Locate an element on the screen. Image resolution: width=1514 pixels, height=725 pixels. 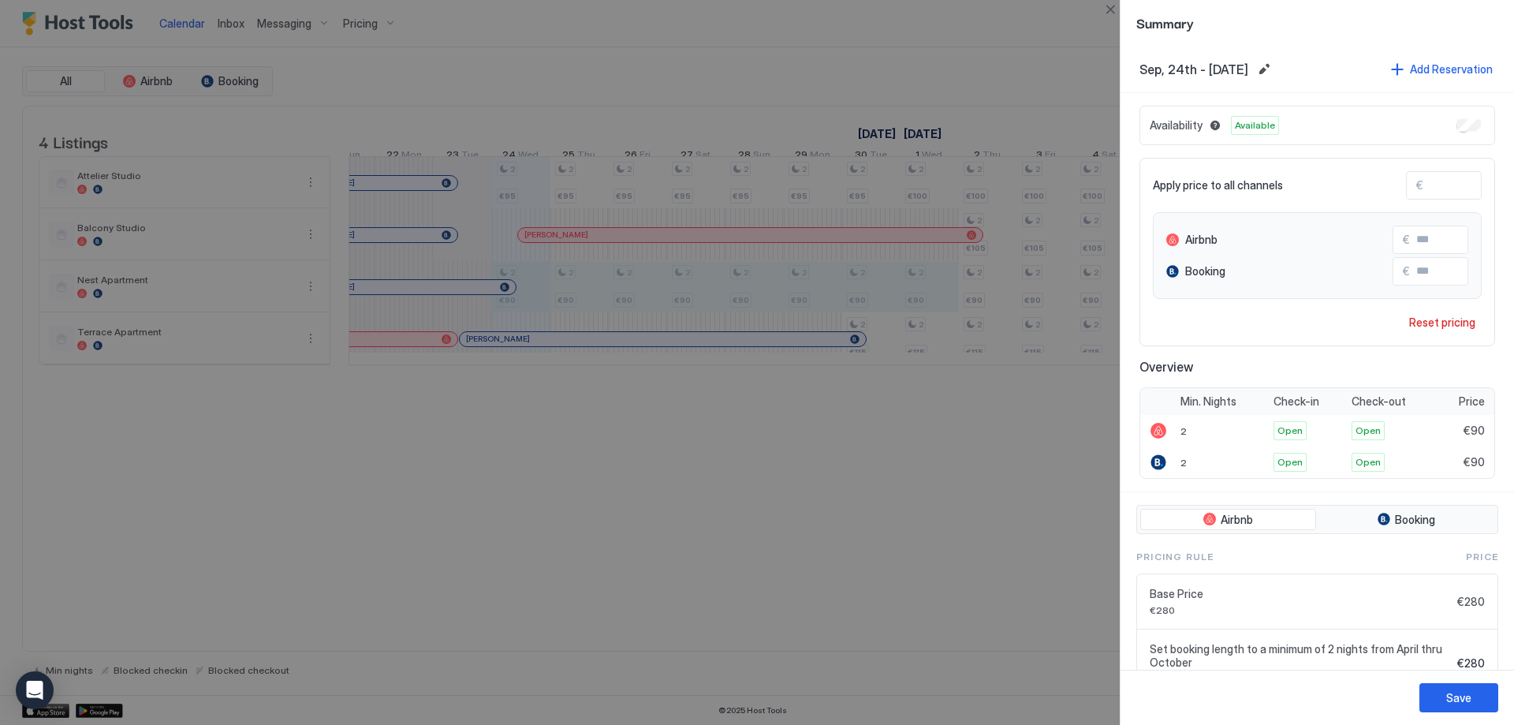
span: Overview is located at coordinates (1317, 367).